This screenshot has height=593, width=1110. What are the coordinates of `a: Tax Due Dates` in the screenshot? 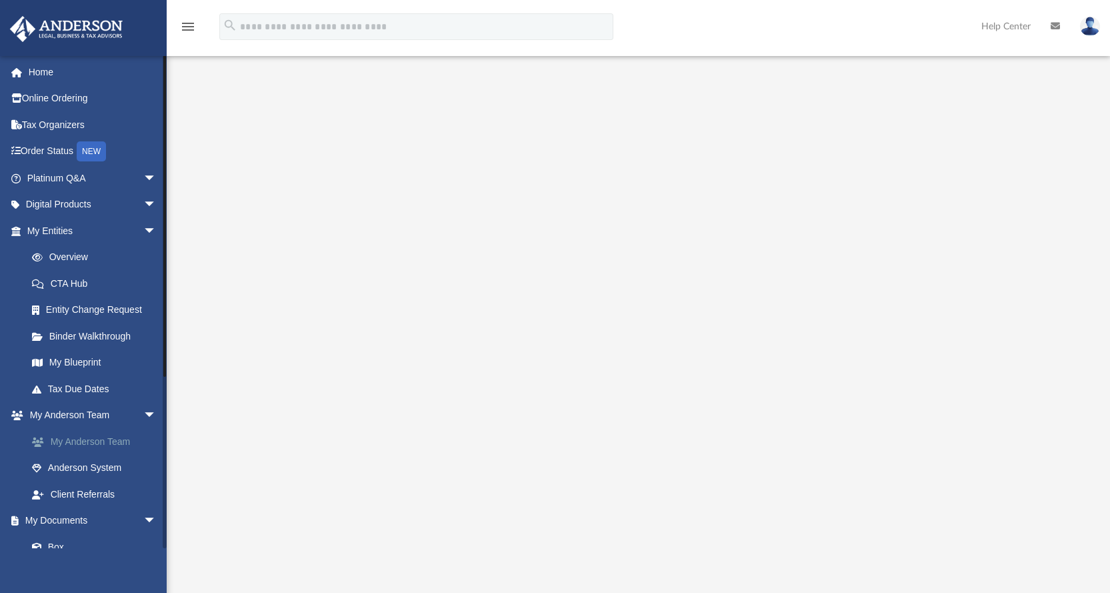 It's located at (97, 389).